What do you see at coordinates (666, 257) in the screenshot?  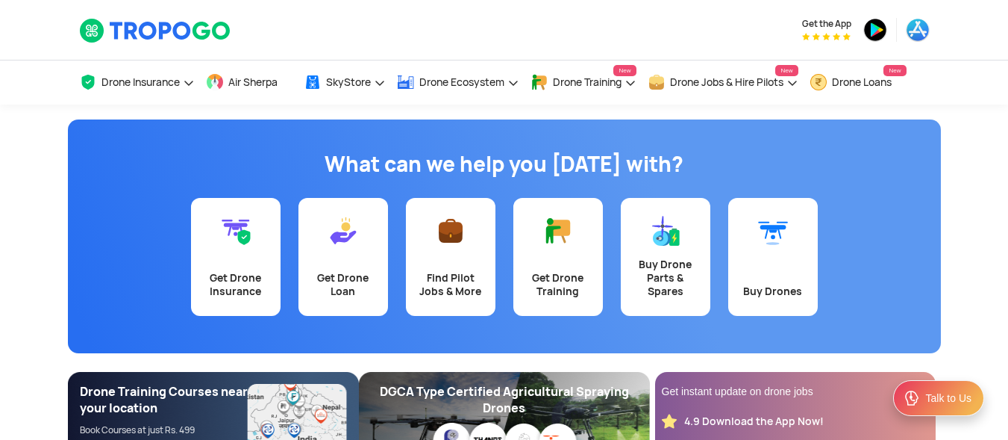 I see `a: Buy Drone Parts & Spares` at bounding box center [666, 257].